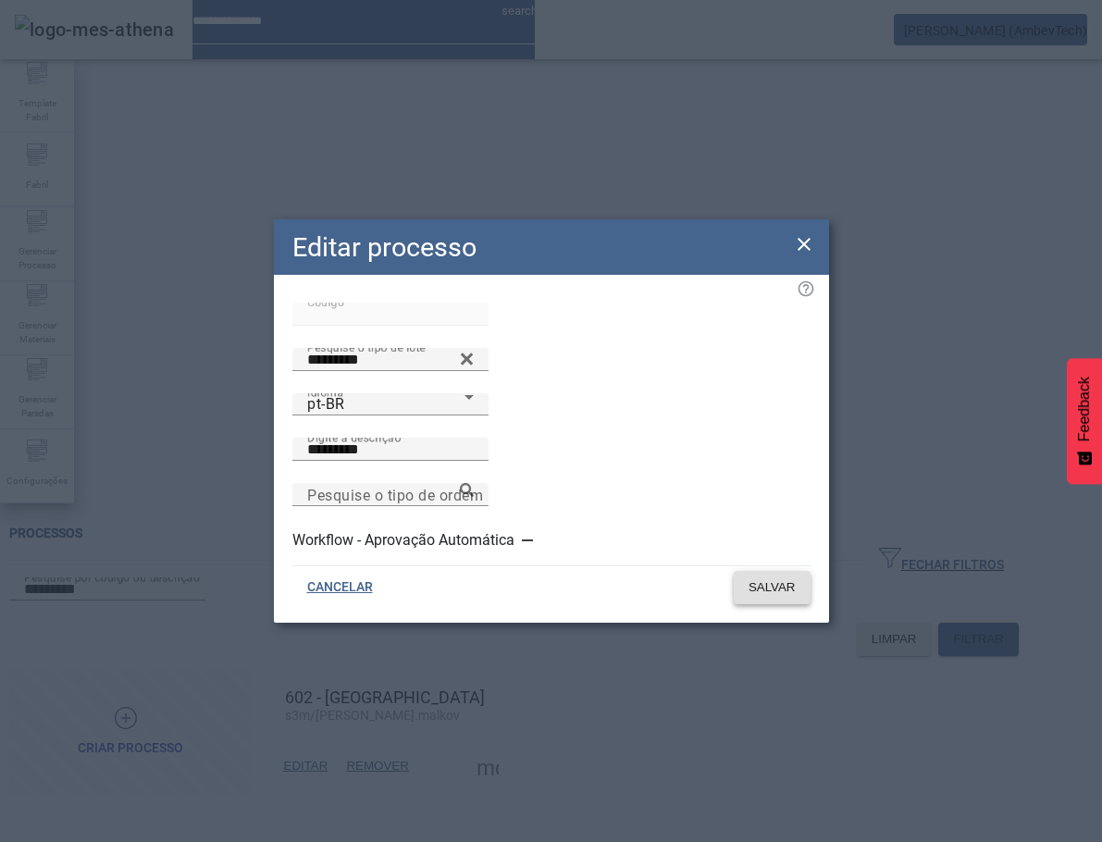  I want to click on span: pt-BR, so click(326, 403).